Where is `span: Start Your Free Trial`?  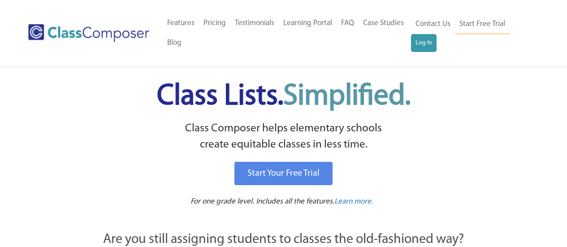
span: Start Your Free Trial is located at coordinates (283, 173).